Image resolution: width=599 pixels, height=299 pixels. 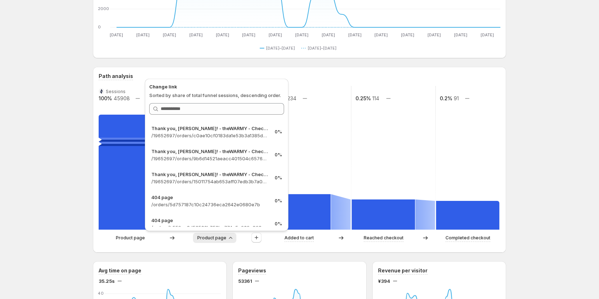 What do you see at coordinates (403, 270) in the screenshot?
I see `h3: Revenue per visitor` at bounding box center [403, 270].